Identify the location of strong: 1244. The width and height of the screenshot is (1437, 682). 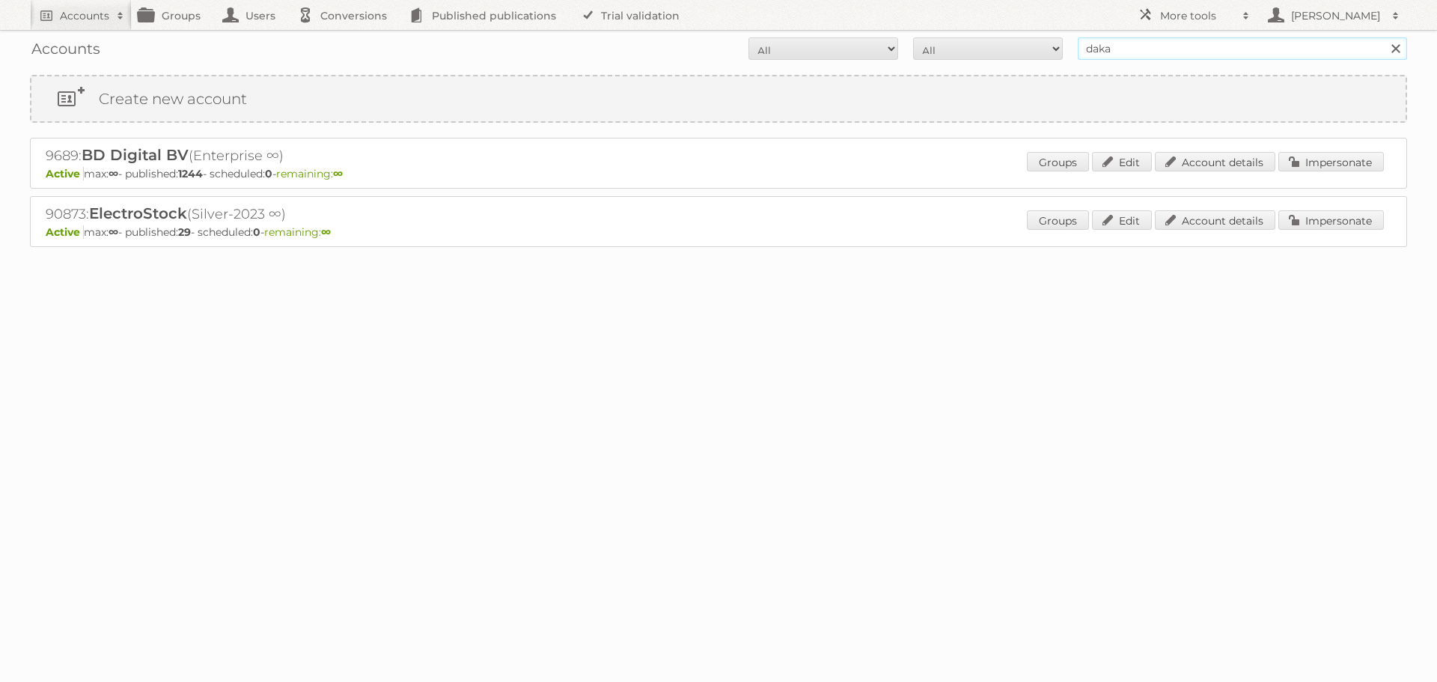
(190, 174).